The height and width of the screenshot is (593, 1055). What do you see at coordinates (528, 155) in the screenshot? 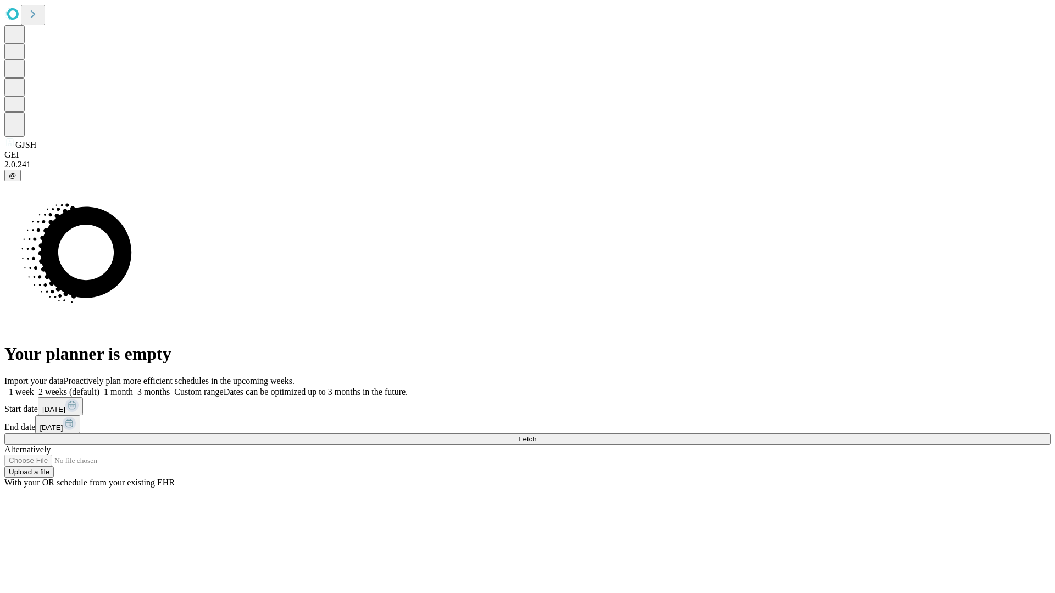
I see `div: GEI` at bounding box center [528, 155].